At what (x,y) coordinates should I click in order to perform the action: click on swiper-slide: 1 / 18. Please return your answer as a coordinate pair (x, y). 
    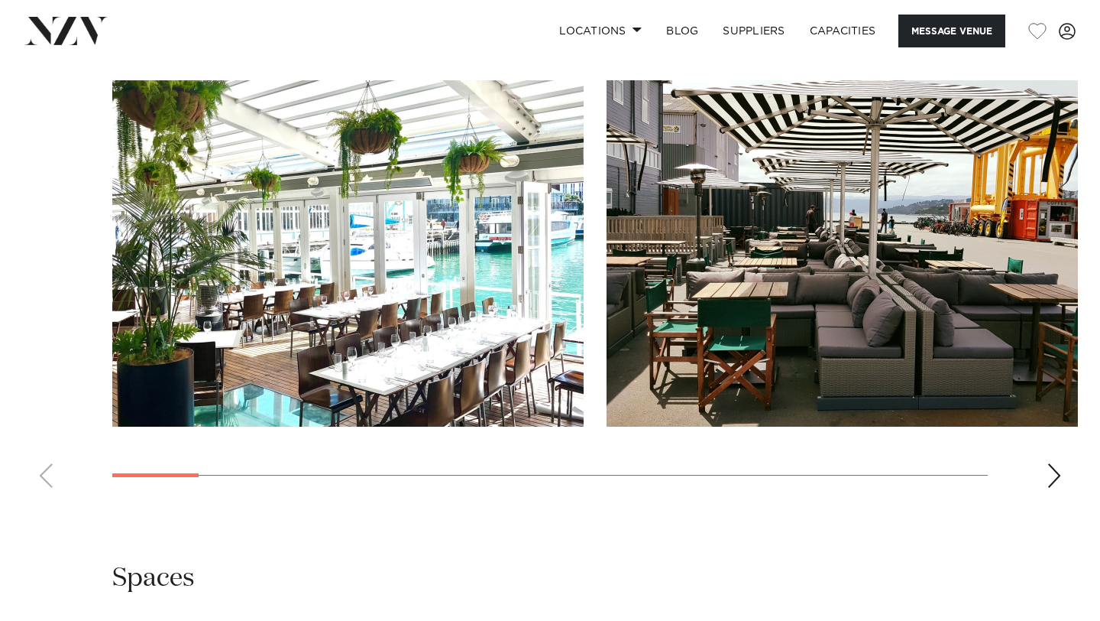
    Looking at the image, I should click on (348, 253).